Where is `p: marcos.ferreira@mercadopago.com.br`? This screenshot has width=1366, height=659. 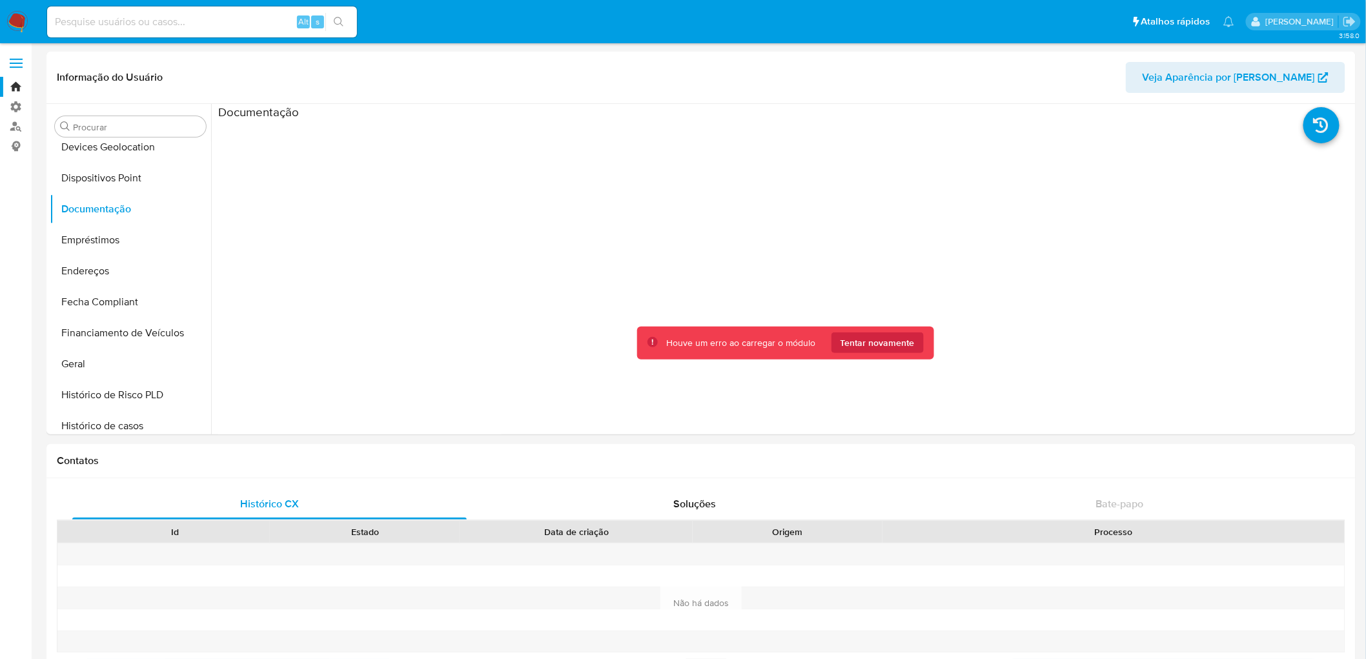
p: marcos.ferreira@mercadopago.com.br is located at coordinates (1301, 21).